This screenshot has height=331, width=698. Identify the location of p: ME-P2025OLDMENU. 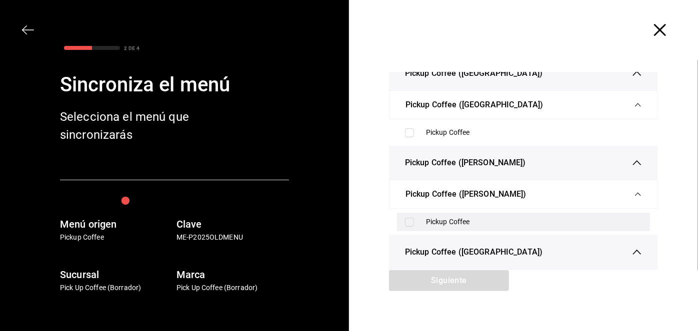
(232, 237).